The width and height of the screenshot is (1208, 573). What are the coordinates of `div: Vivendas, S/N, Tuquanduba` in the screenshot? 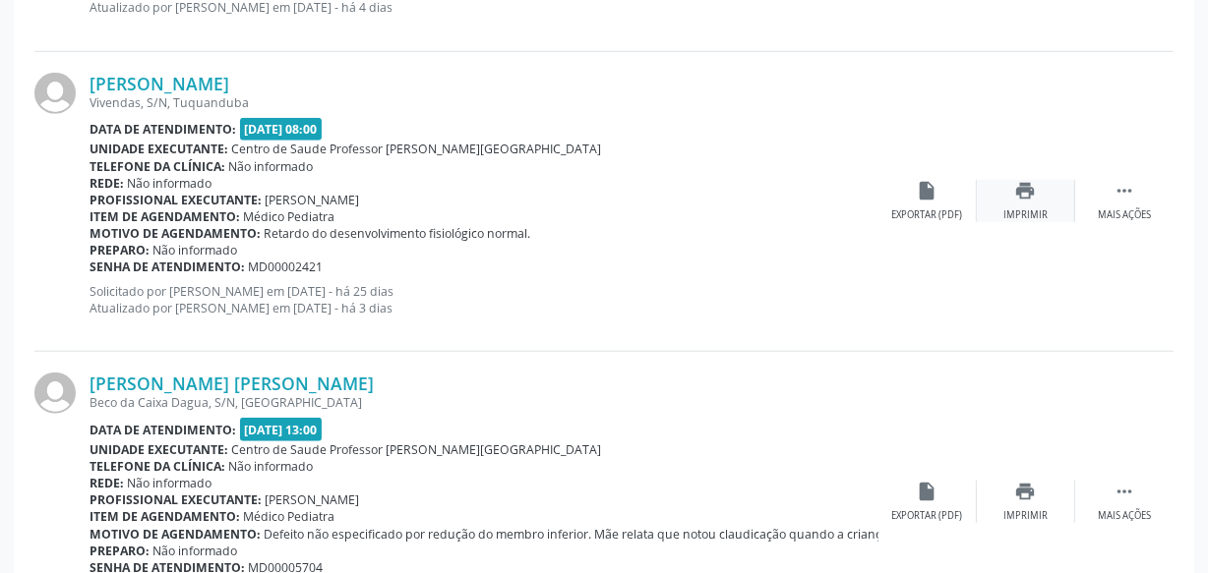 It's located at (484, 102).